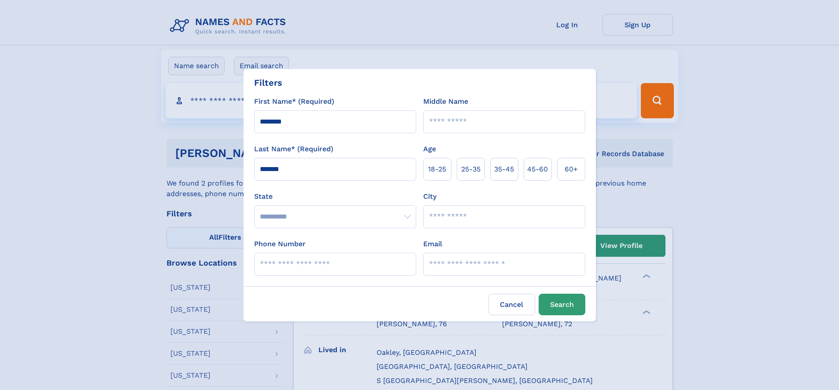  Describe the element at coordinates (445, 102) in the screenshot. I see `label: Middle Name` at that location.